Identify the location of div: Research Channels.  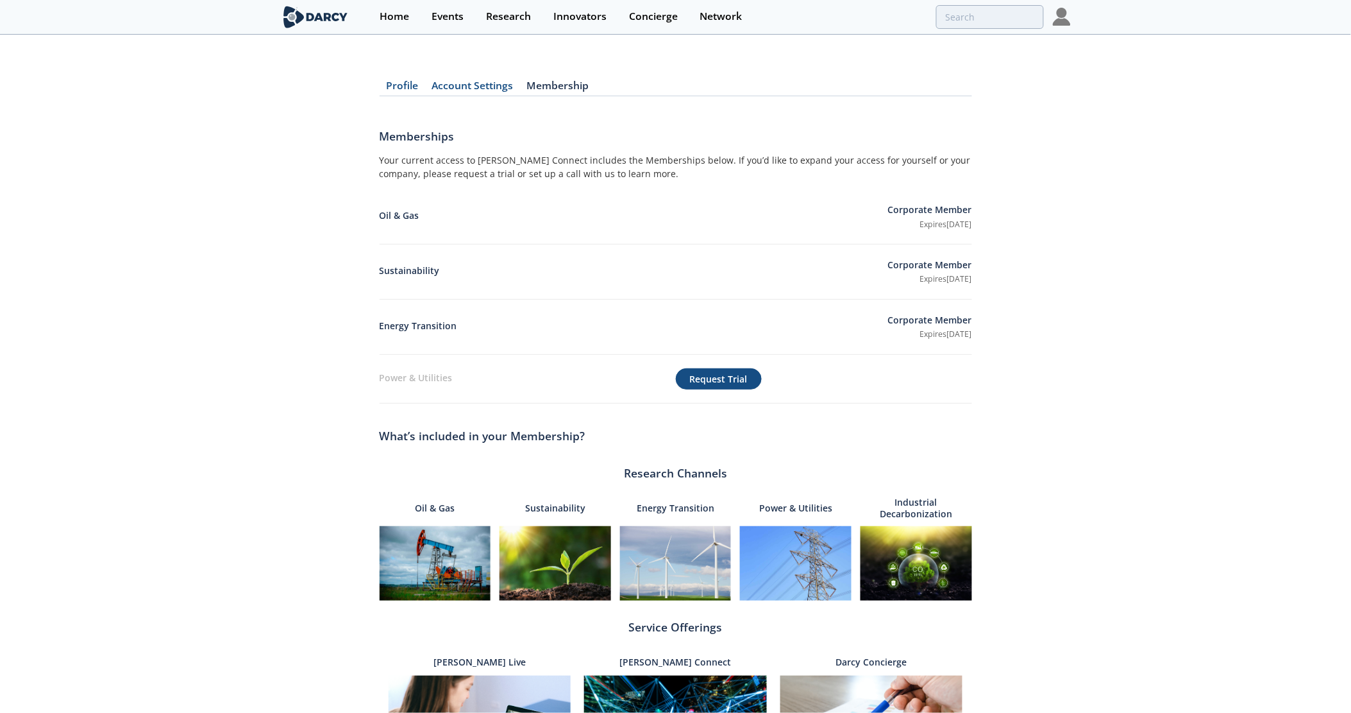
(676, 473).